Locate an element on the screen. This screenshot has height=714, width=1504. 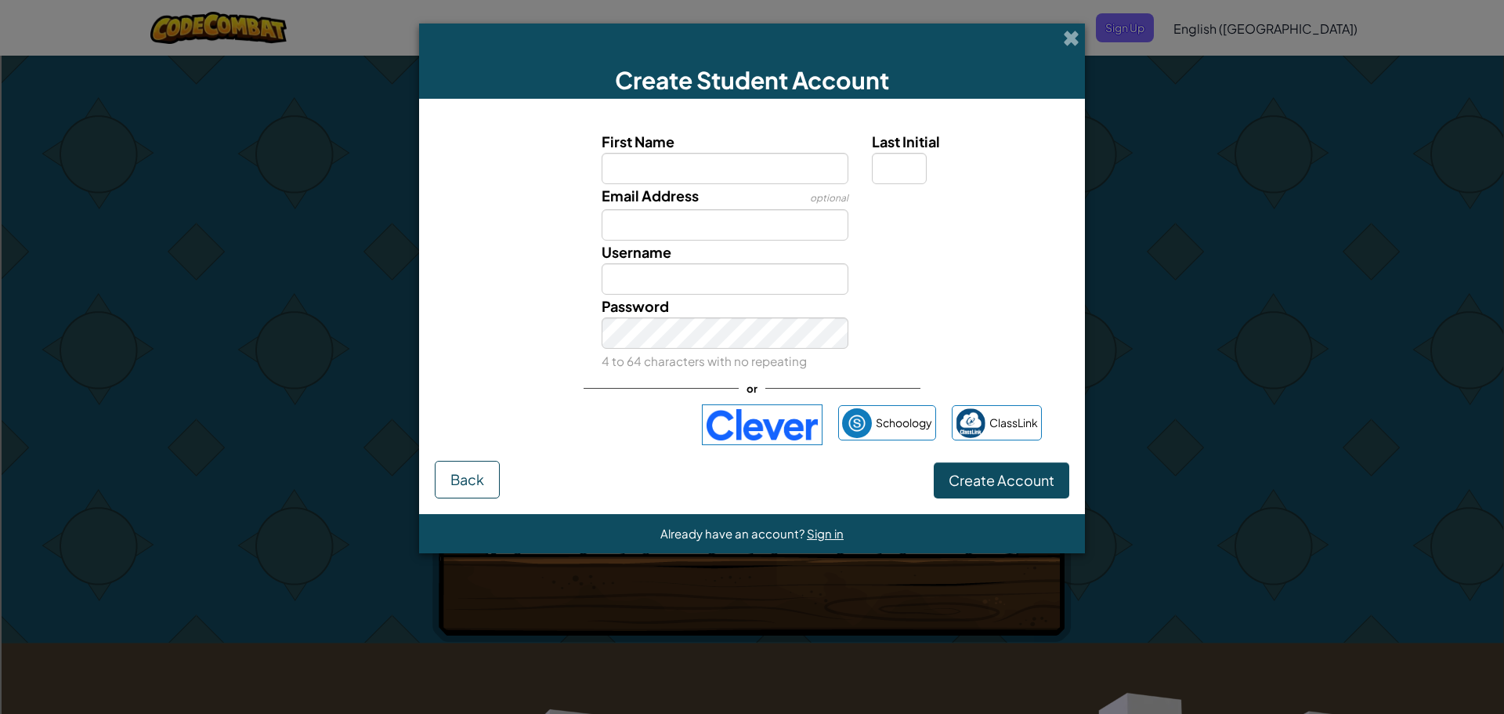
img: clever-logo-blue.png is located at coordinates (762, 425).